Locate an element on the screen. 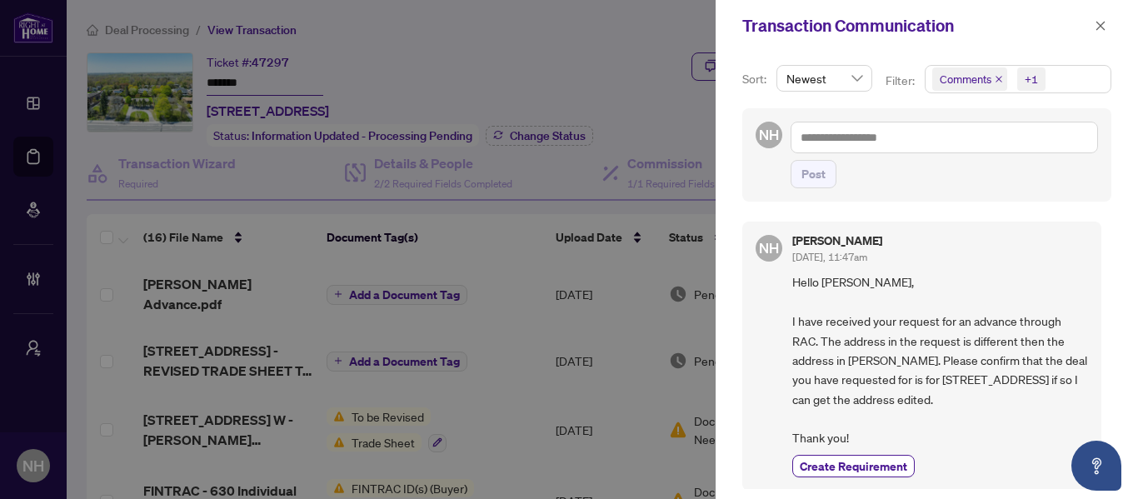  span: Newest is located at coordinates (824, 78).